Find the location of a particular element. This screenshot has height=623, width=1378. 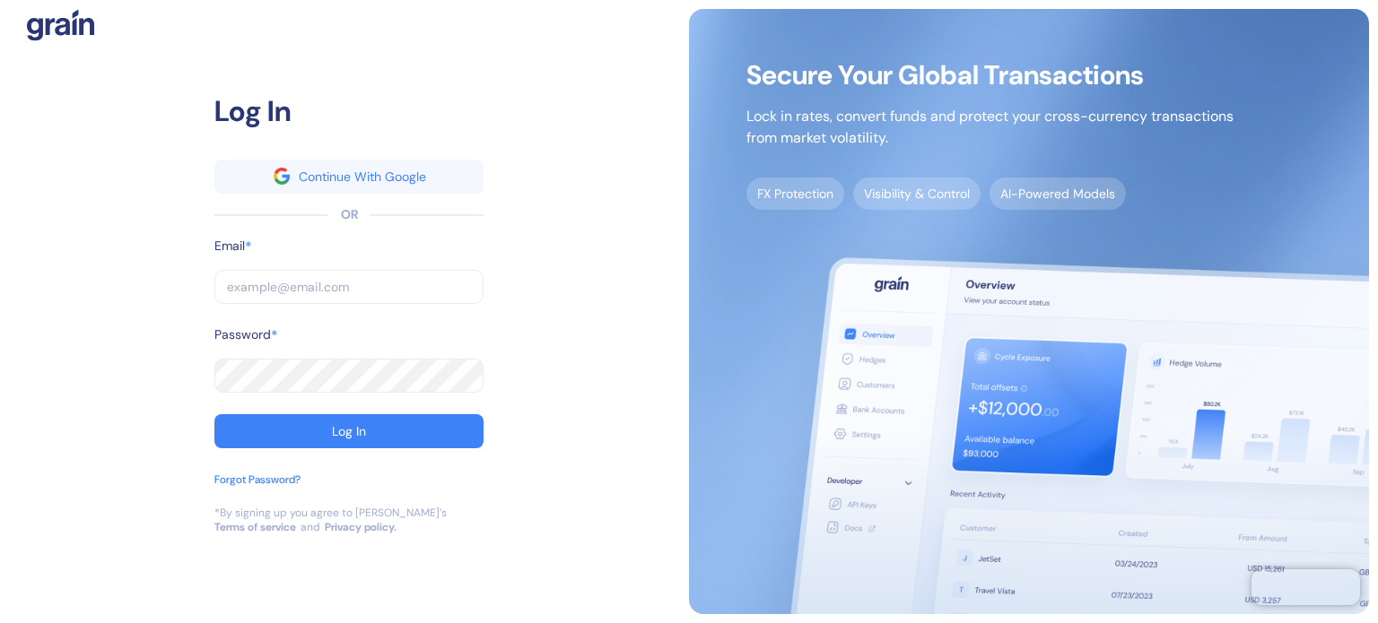

button: Forgot Password? is located at coordinates (257, 489).